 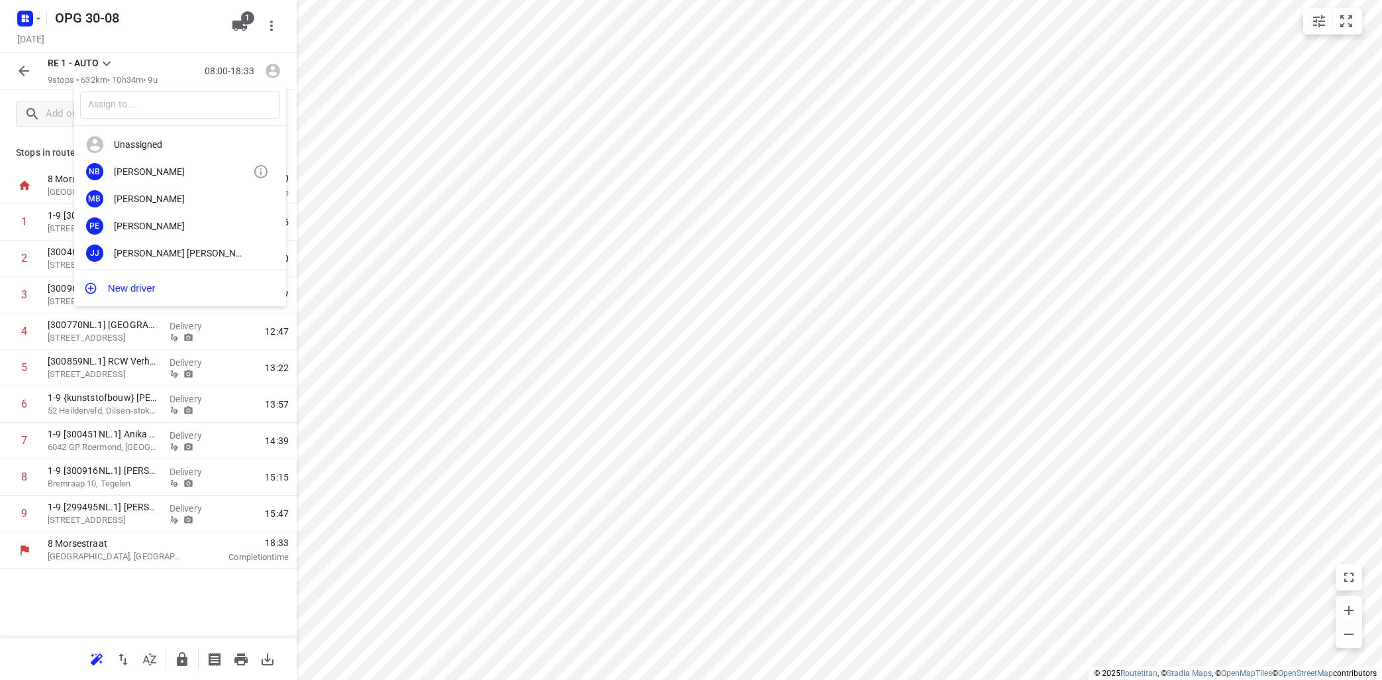 I want to click on button: New driver, so click(x=180, y=288).